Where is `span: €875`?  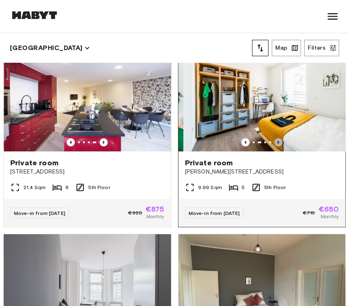 span: €875 is located at coordinates (155, 209).